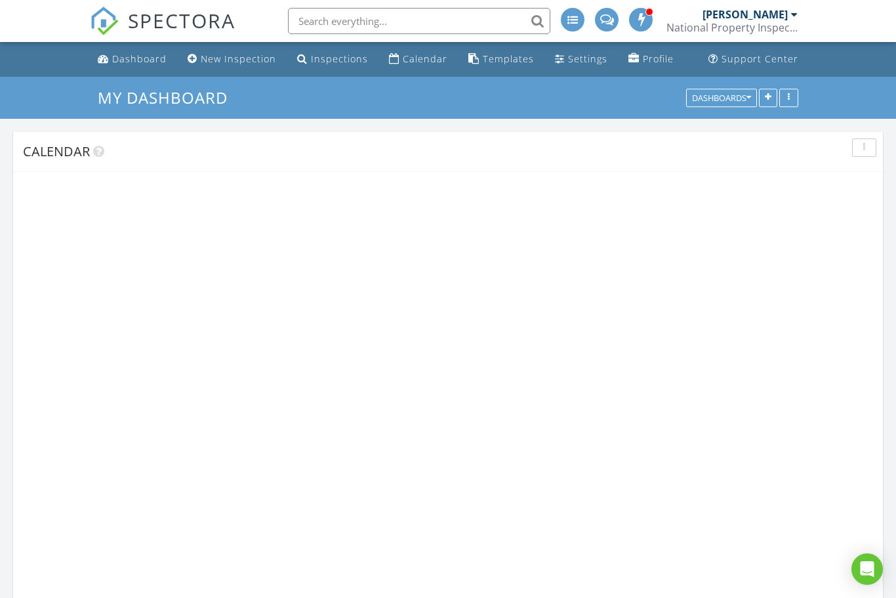  What do you see at coordinates (753, 59) in the screenshot?
I see `a: Support Center` at bounding box center [753, 59].